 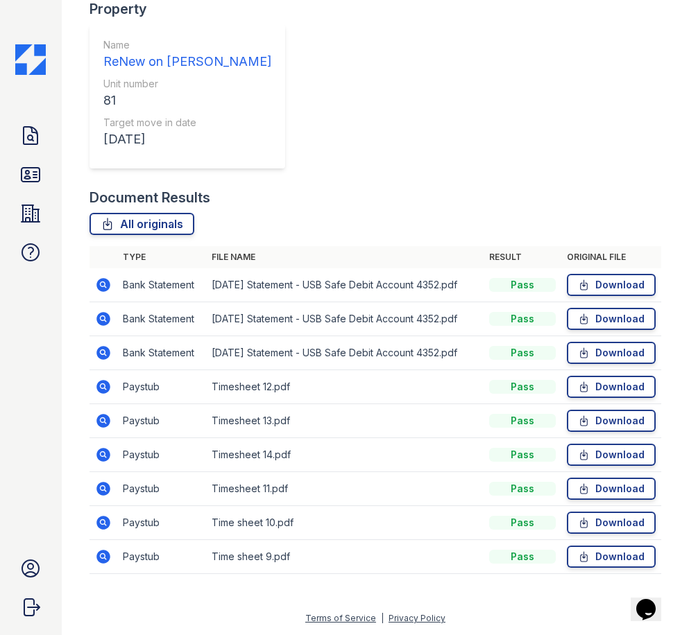 I want to click on th: Result, so click(x=522, y=257).